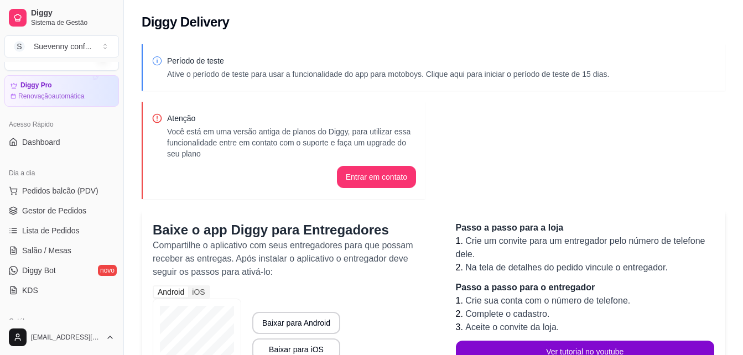 The image size is (743, 355). I want to click on a: Gestor de Pedidos, so click(61, 211).